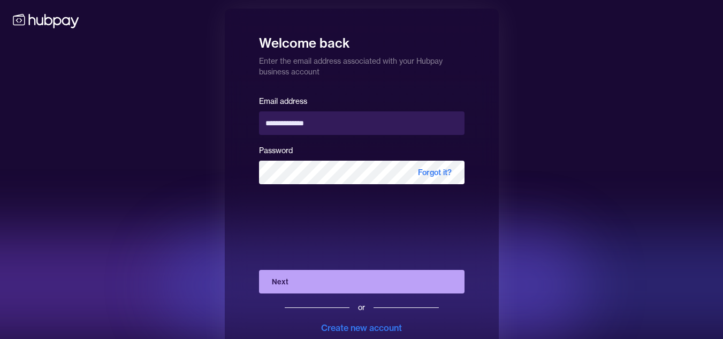 This screenshot has height=339, width=723. I want to click on label: Email address, so click(283, 101).